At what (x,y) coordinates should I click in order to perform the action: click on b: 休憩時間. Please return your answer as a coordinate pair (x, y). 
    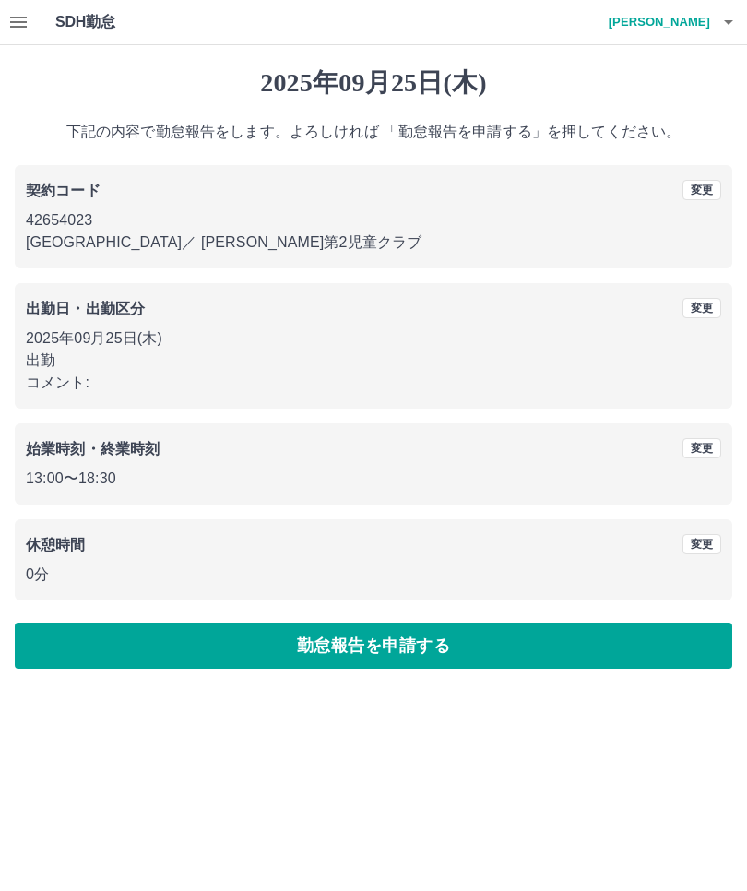
    Looking at the image, I should click on (55, 544).